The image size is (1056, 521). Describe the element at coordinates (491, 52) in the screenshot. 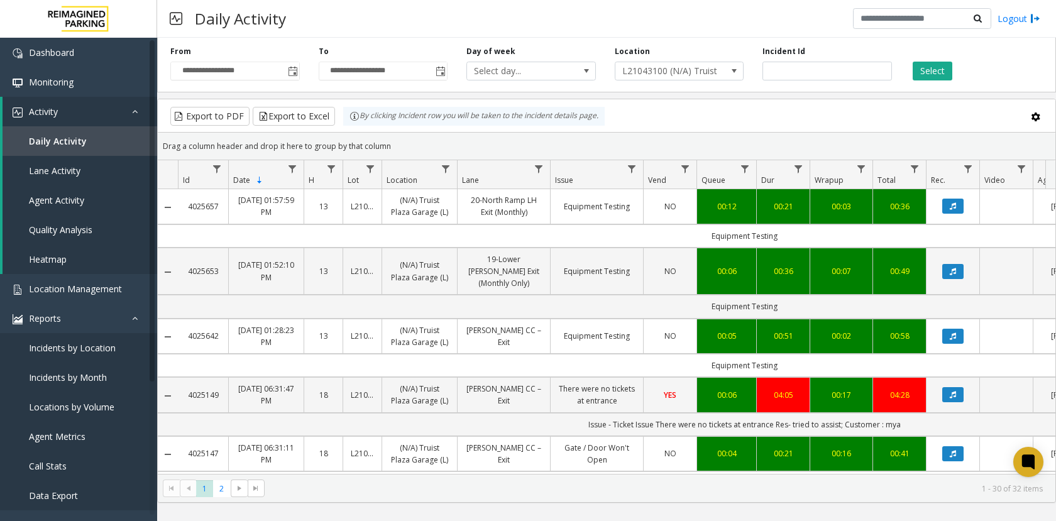

I see `label: Day of week` at that location.